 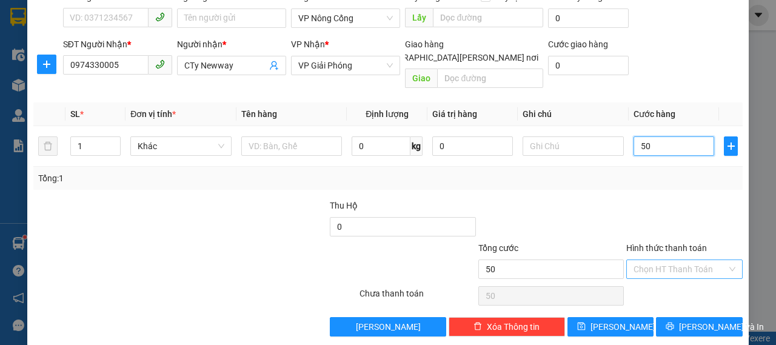 What do you see at coordinates (588, 65) in the screenshot?
I see `input: Cước giao hàng` at bounding box center [588, 65].